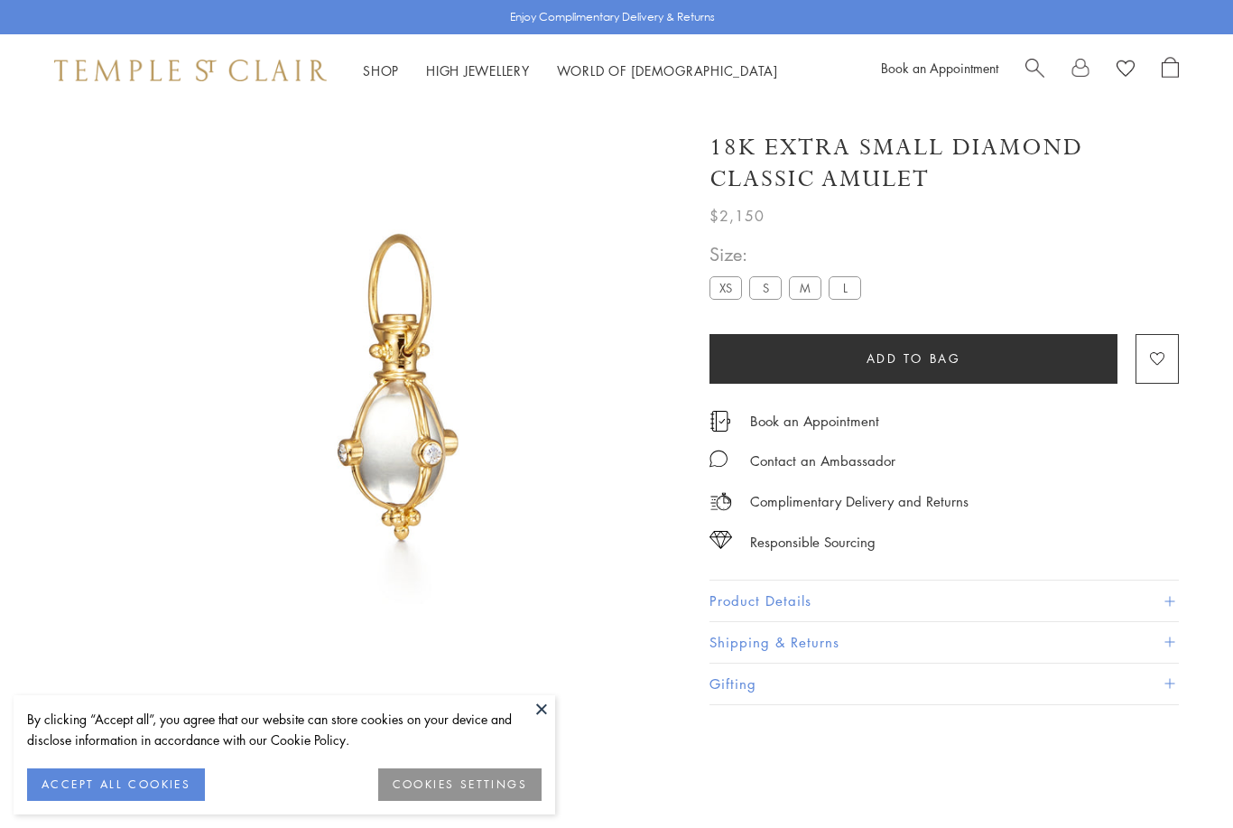 Image resolution: width=1233 pixels, height=828 pixels. What do you see at coordinates (944, 642) in the screenshot?
I see `button: Shipping & Returns` at bounding box center [944, 642].